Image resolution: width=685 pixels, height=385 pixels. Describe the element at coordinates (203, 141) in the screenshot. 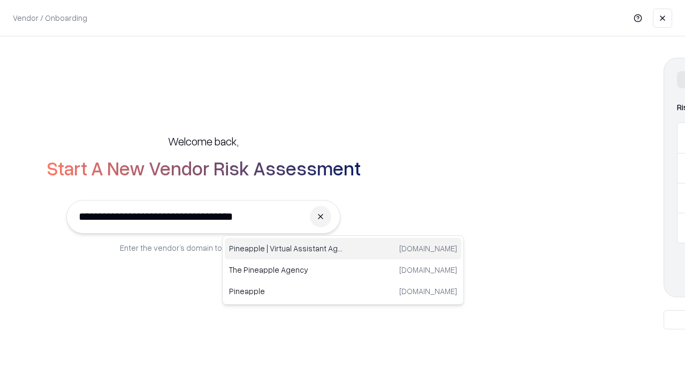

I see `h5: Welcome back,` at that location.